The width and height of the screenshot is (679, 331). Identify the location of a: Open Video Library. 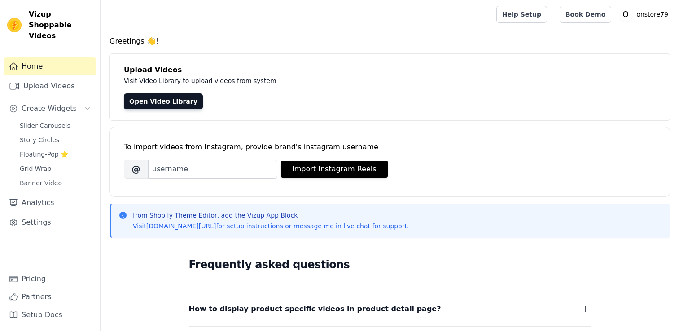
(163, 101).